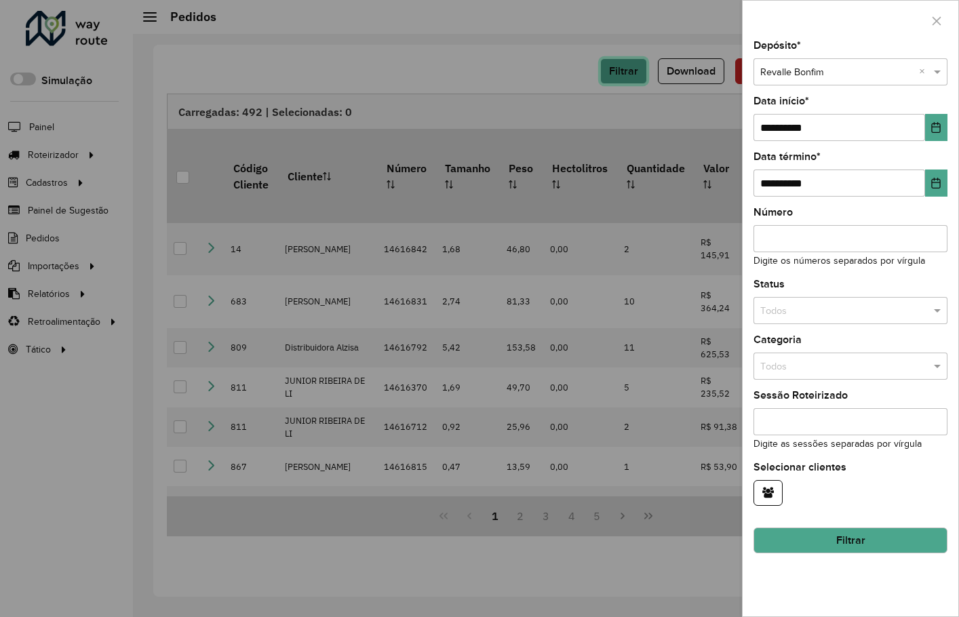 This screenshot has height=617, width=959. Describe the element at coordinates (839, 261) in the screenshot. I see `small: Digite os números separados por vírgula` at that location.